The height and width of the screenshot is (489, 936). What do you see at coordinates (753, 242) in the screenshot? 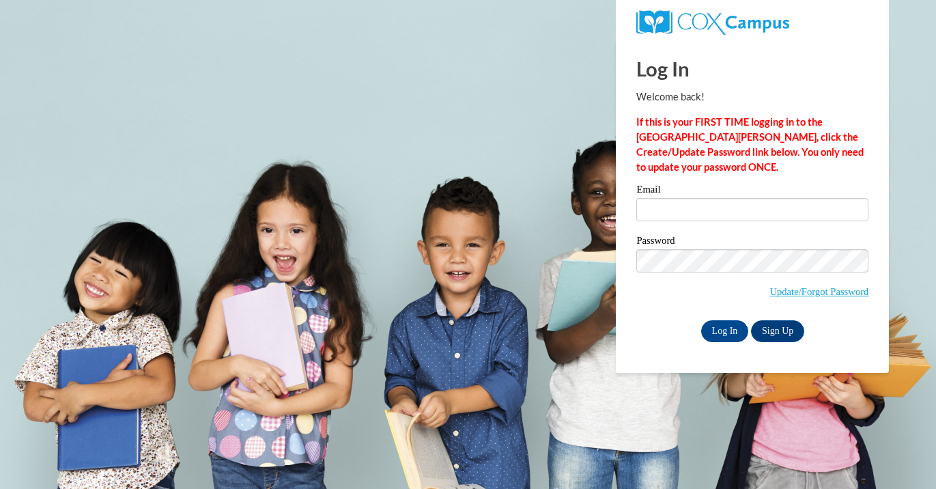
I see `label: Password` at bounding box center [753, 242].